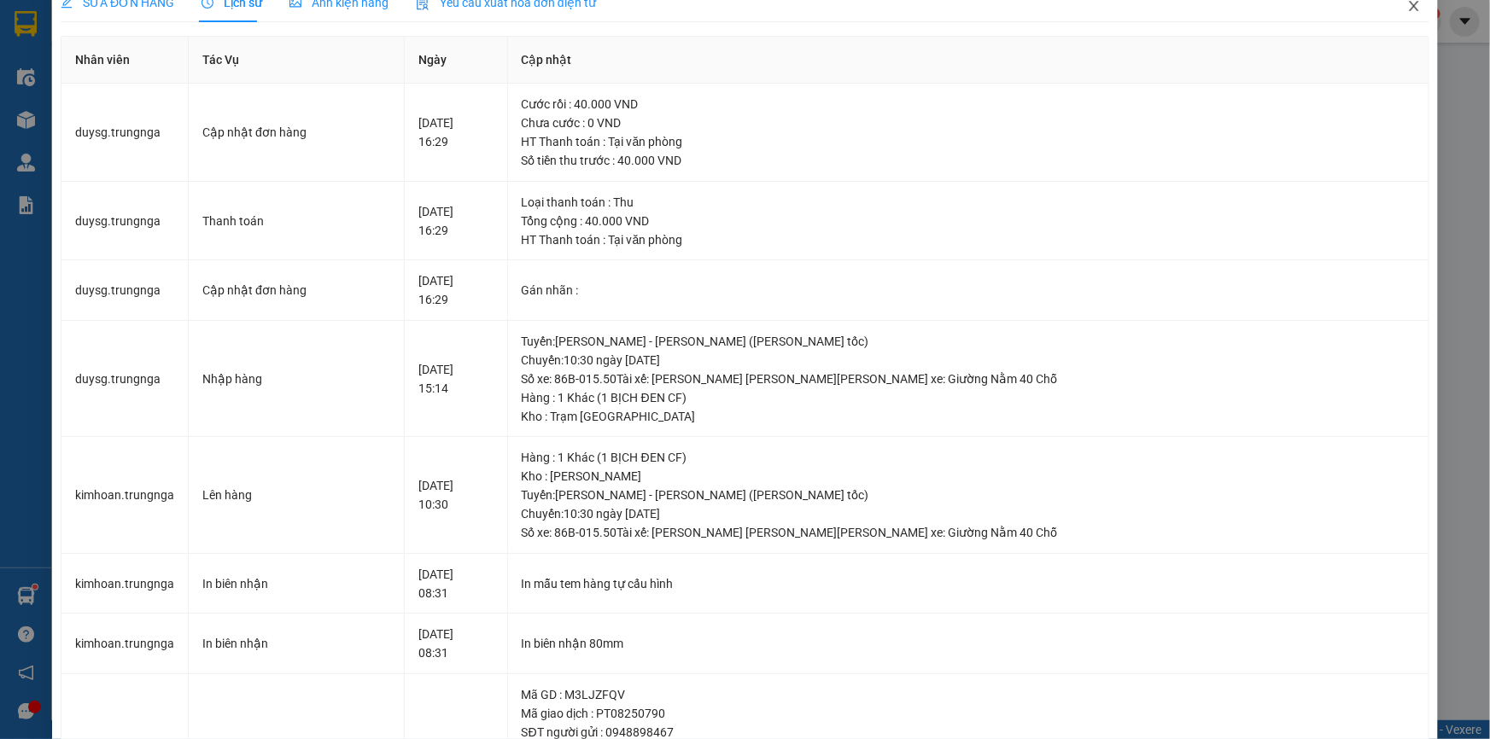 This screenshot has height=739, width=1490. I want to click on div: In biên nhận 80mm, so click(968, 644).